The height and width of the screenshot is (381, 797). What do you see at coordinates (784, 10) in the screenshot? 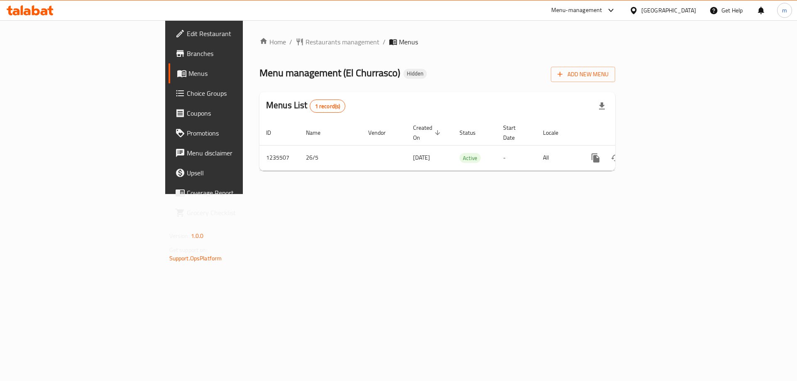
I see `span: m` at bounding box center [784, 10].